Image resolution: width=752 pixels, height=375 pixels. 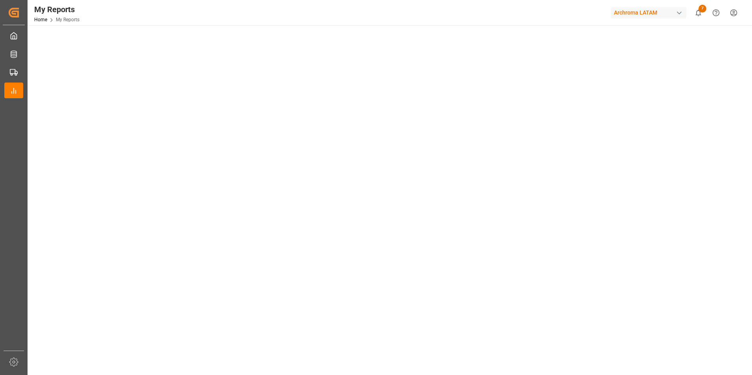 What do you see at coordinates (716, 13) in the screenshot?
I see `button: Help Center` at bounding box center [716, 13].